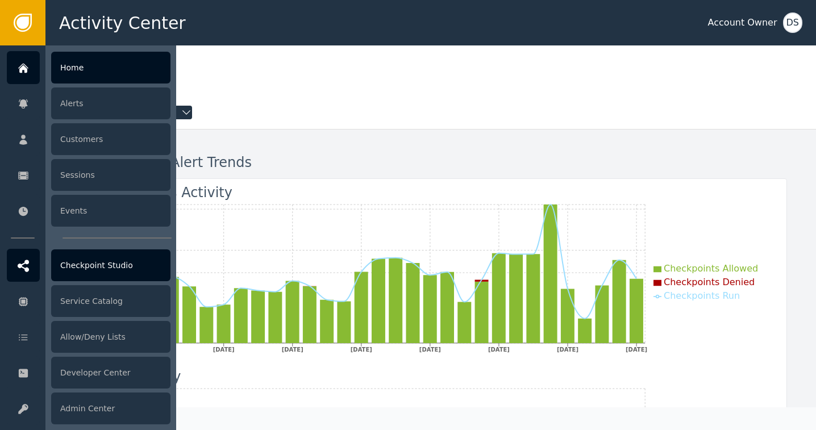  What do you see at coordinates (111, 68) in the screenshot?
I see `div: Home` at bounding box center [111, 68].